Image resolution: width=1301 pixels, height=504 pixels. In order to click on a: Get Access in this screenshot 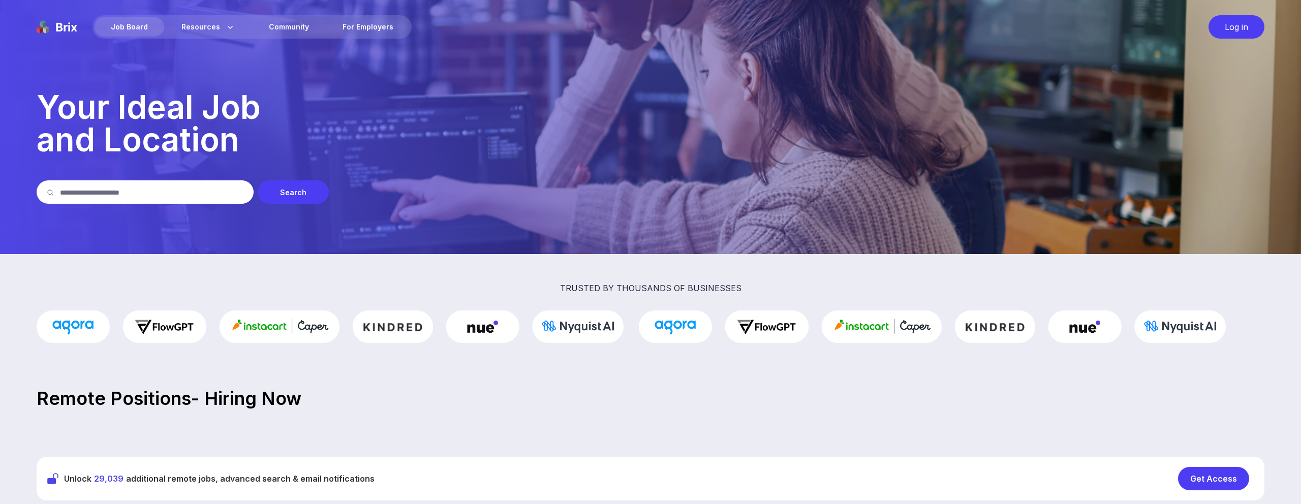, I will do `click(1216, 479)`.